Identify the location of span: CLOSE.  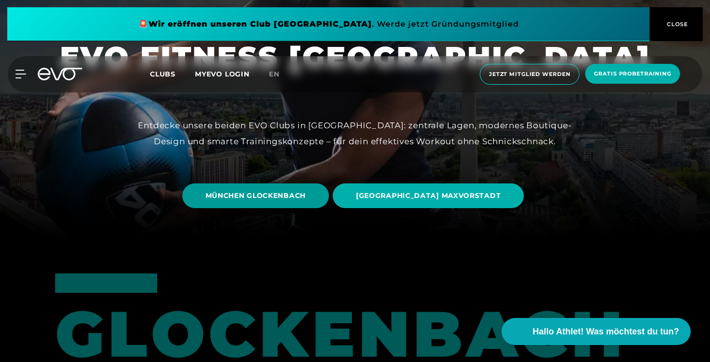
(676, 24).